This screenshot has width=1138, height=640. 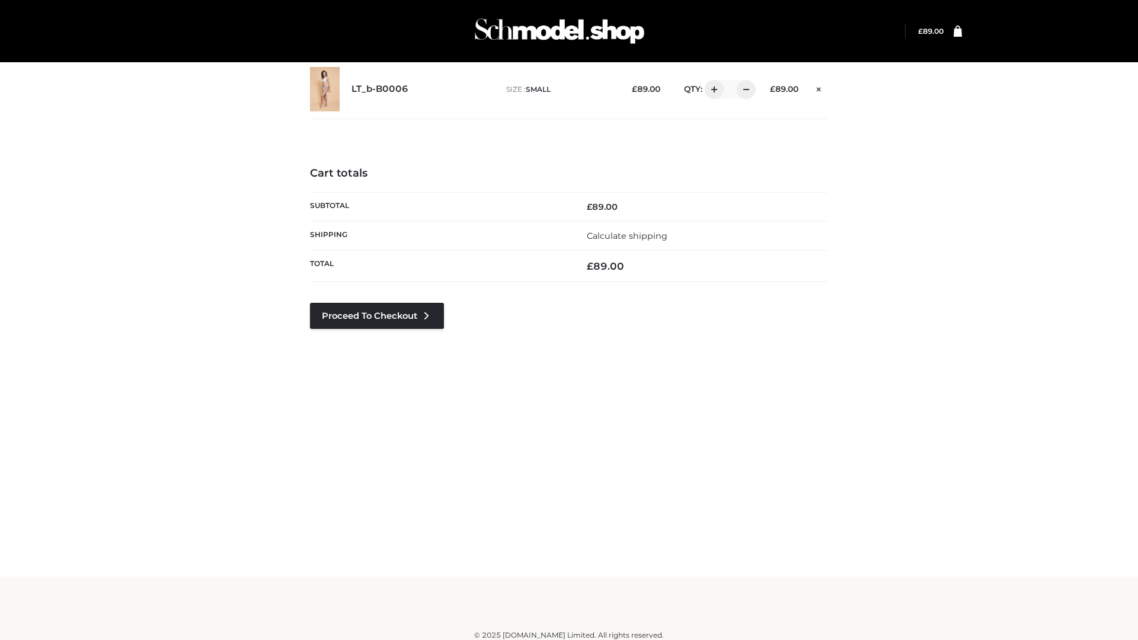 What do you see at coordinates (377, 316) in the screenshot?
I see `a: Proceed to Checkout` at bounding box center [377, 316].